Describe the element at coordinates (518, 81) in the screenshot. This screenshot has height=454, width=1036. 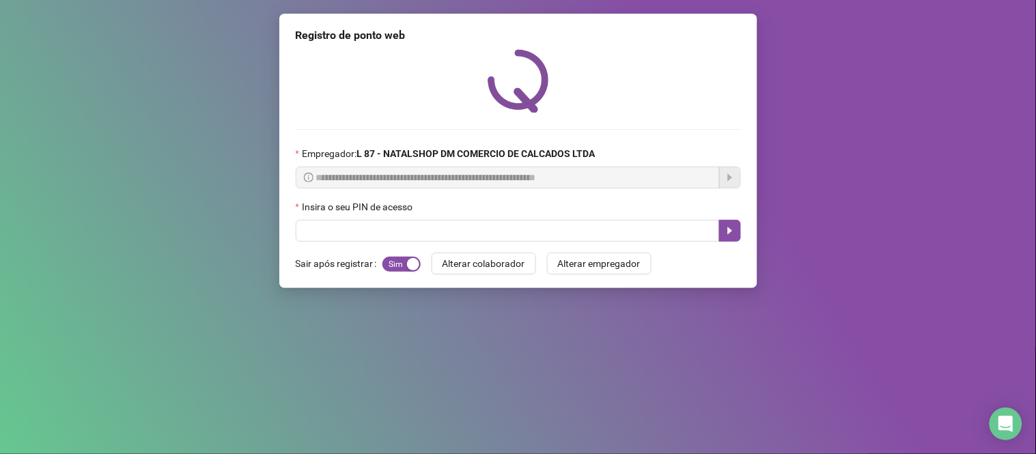
I see `img: QRPoint` at that location.